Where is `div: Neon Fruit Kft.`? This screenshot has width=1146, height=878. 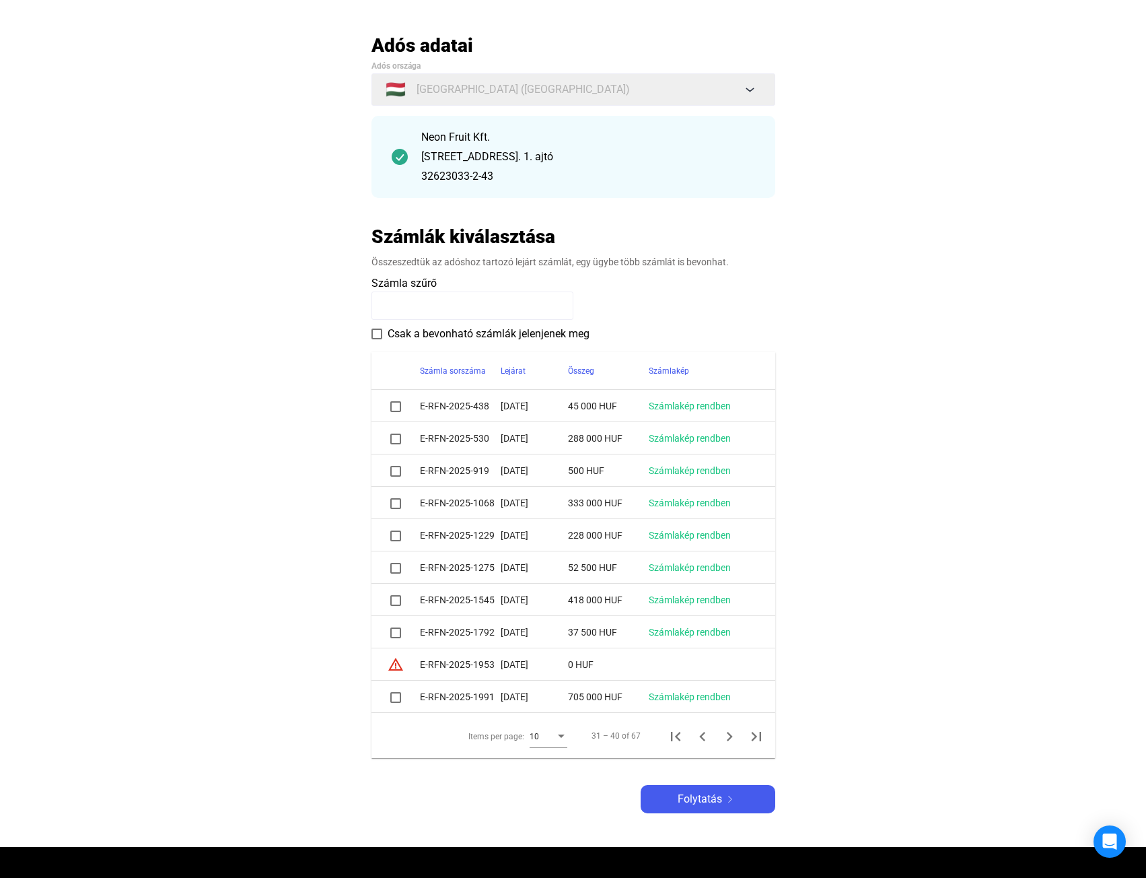 div: Neon Fruit Kft. is located at coordinates (588, 137).